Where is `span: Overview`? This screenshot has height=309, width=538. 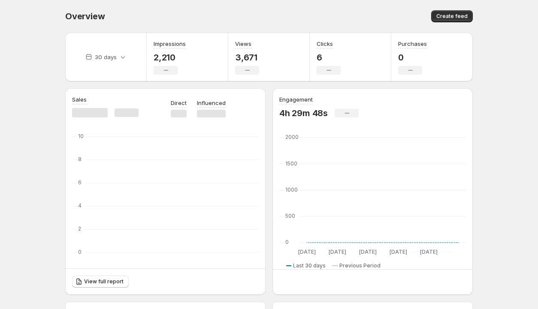
span: Overview is located at coordinates (85, 16).